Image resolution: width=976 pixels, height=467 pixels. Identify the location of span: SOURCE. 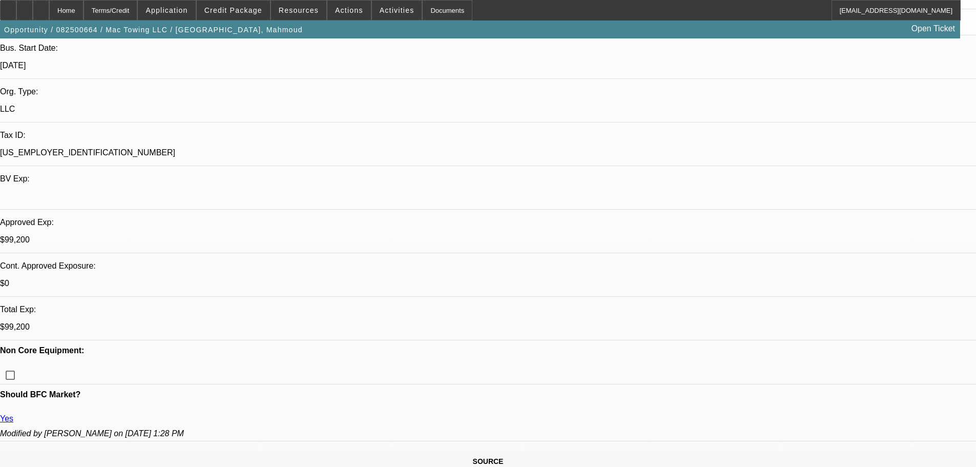
(488, 461).